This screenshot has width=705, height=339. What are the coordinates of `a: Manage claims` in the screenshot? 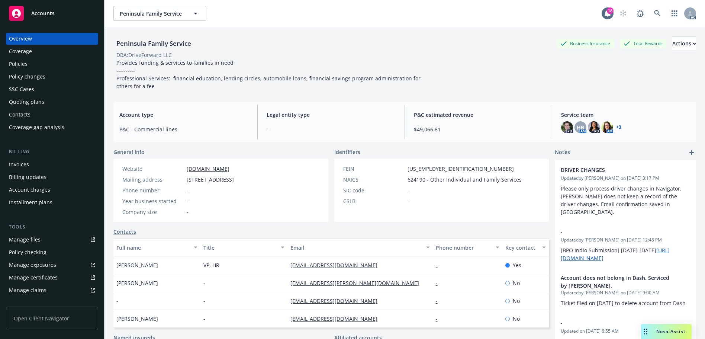 It's located at (52, 290).